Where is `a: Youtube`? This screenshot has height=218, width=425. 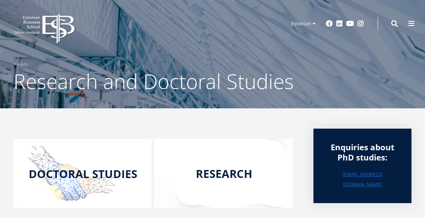 a: Youtube is located at coordinates (350, 24).